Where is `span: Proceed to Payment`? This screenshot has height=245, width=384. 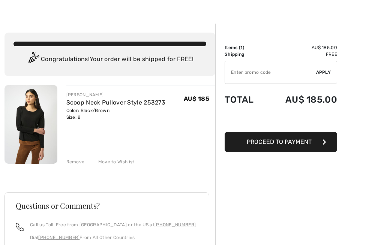 span: Proceed to Payment is located at coordinates (279, 142).